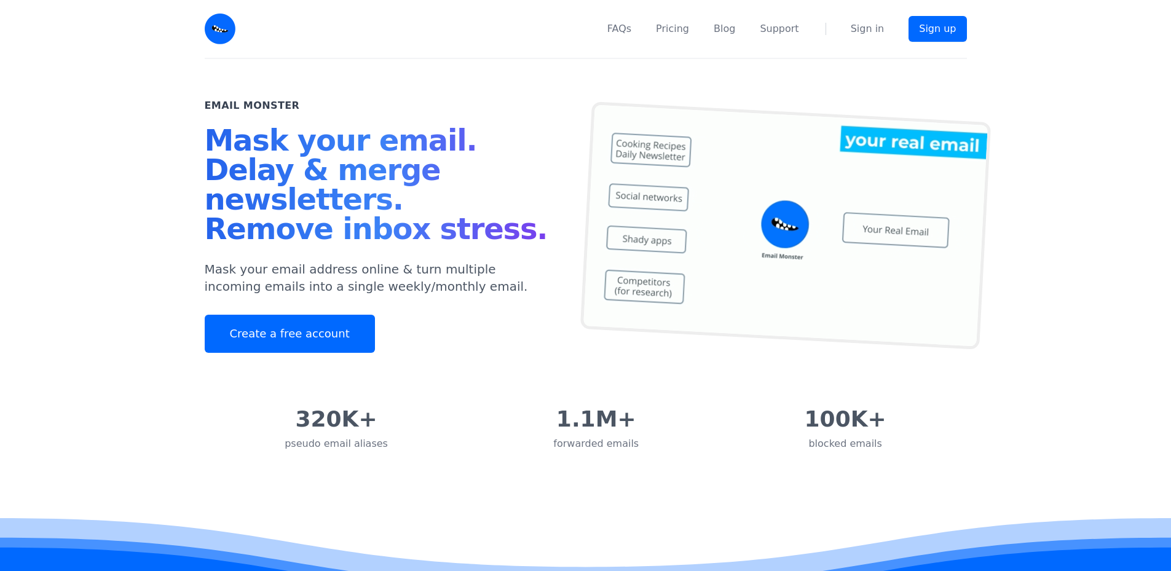 This screenshot has height=571, width=1171. What do you see at coordinates (252, 106) in the screenshot?
I see `h2: Email Monster` at bounding box center [252, 106].